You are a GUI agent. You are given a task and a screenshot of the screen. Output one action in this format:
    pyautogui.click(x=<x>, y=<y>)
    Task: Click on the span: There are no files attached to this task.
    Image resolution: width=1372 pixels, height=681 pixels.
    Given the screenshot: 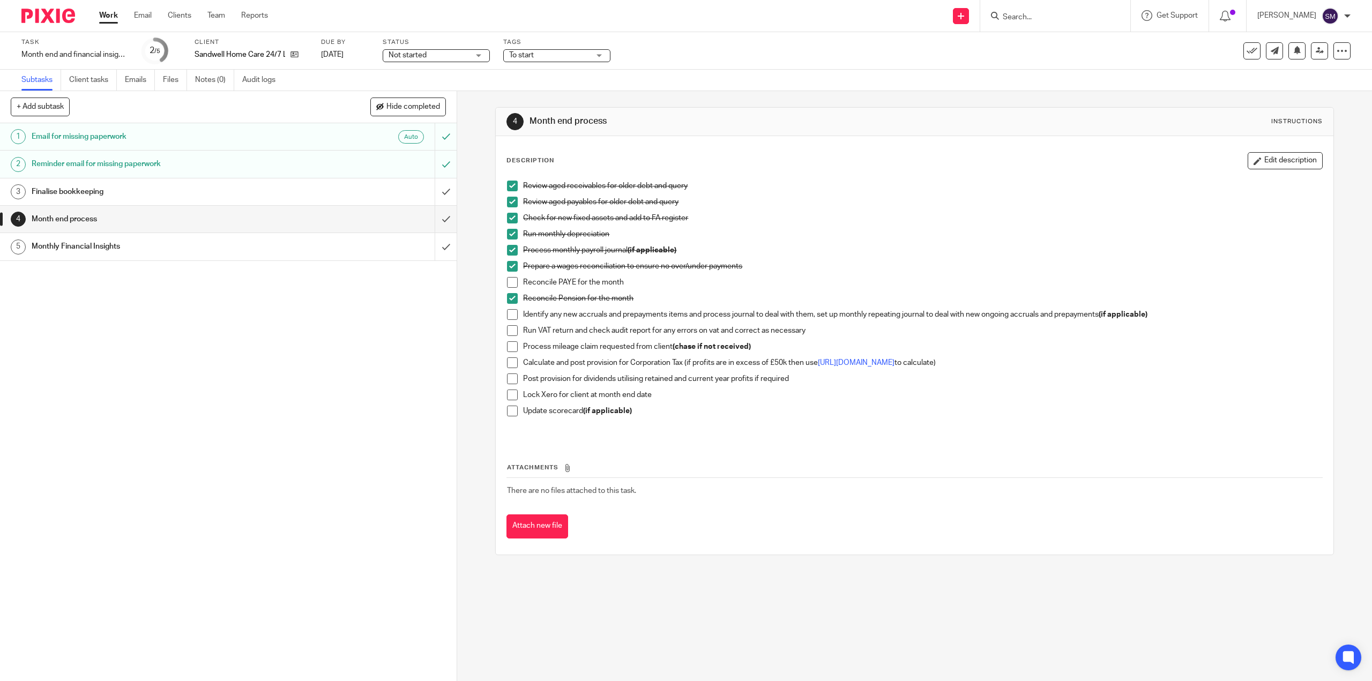 What is the action you would take?
    pyautogui.click(x=571, y=491)
    